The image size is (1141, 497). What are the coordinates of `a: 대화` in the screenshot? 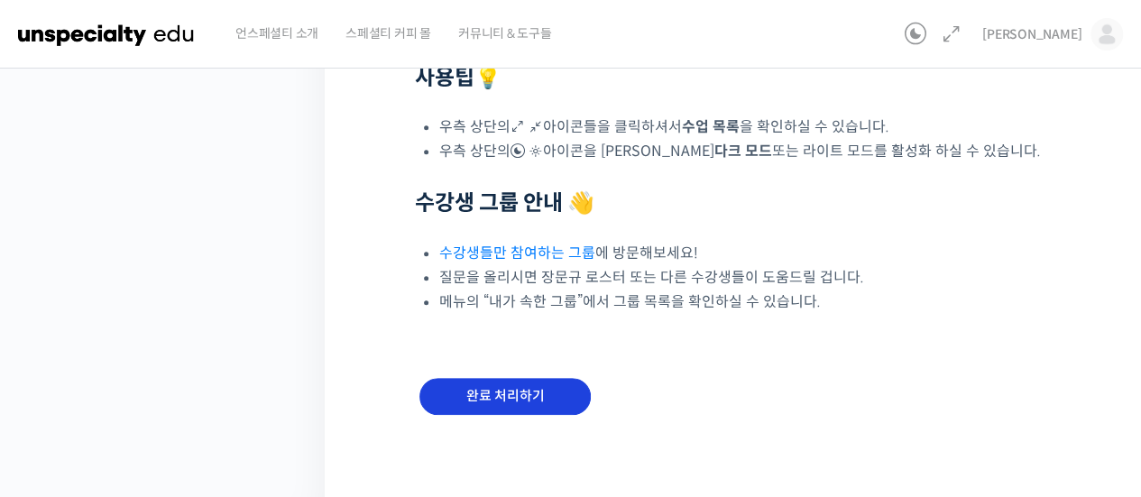 It's located at (176, 370).